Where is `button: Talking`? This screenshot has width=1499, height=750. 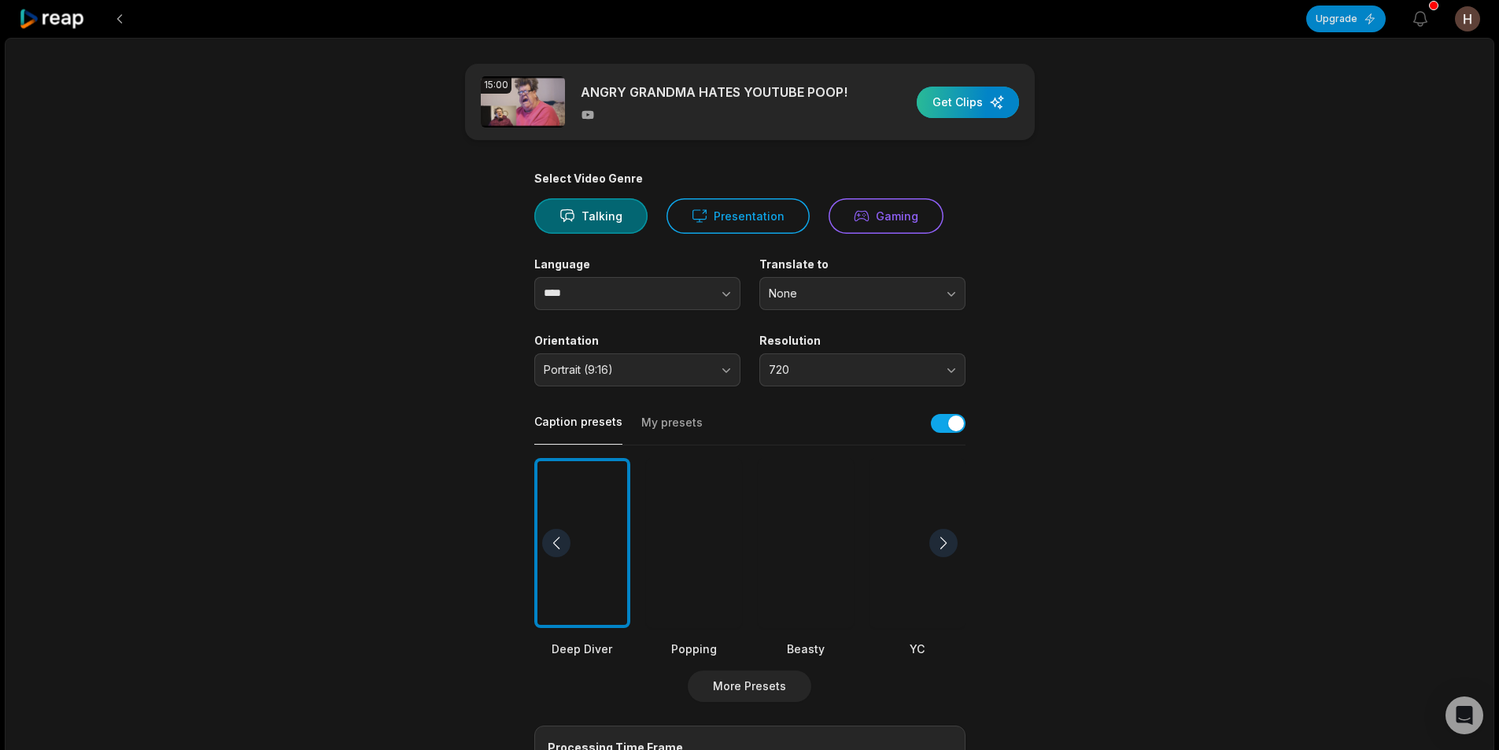
button: Talking is located at coordinates (591, 216).